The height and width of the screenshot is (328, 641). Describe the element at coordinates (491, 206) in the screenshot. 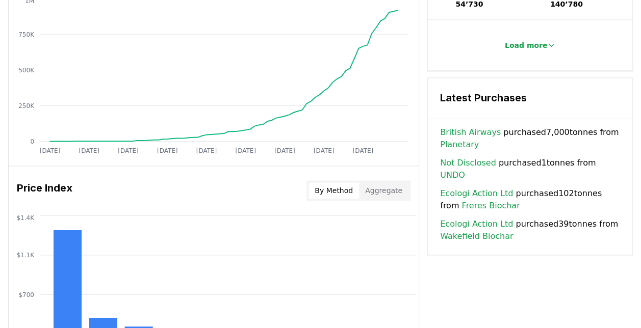

I see `a: Freres Biochar` at that location.